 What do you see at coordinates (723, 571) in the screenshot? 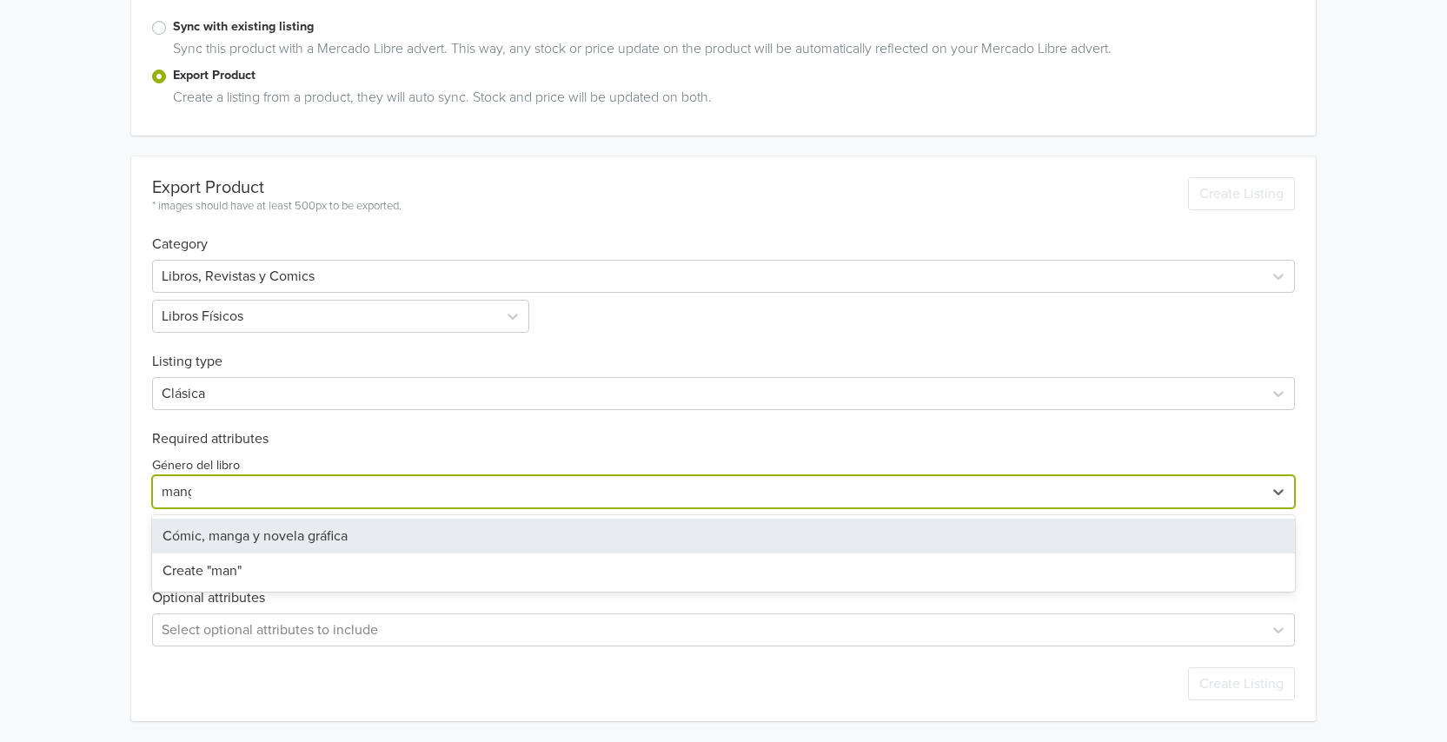
I see `div: Create "man"` at bounding box center [723, 571].